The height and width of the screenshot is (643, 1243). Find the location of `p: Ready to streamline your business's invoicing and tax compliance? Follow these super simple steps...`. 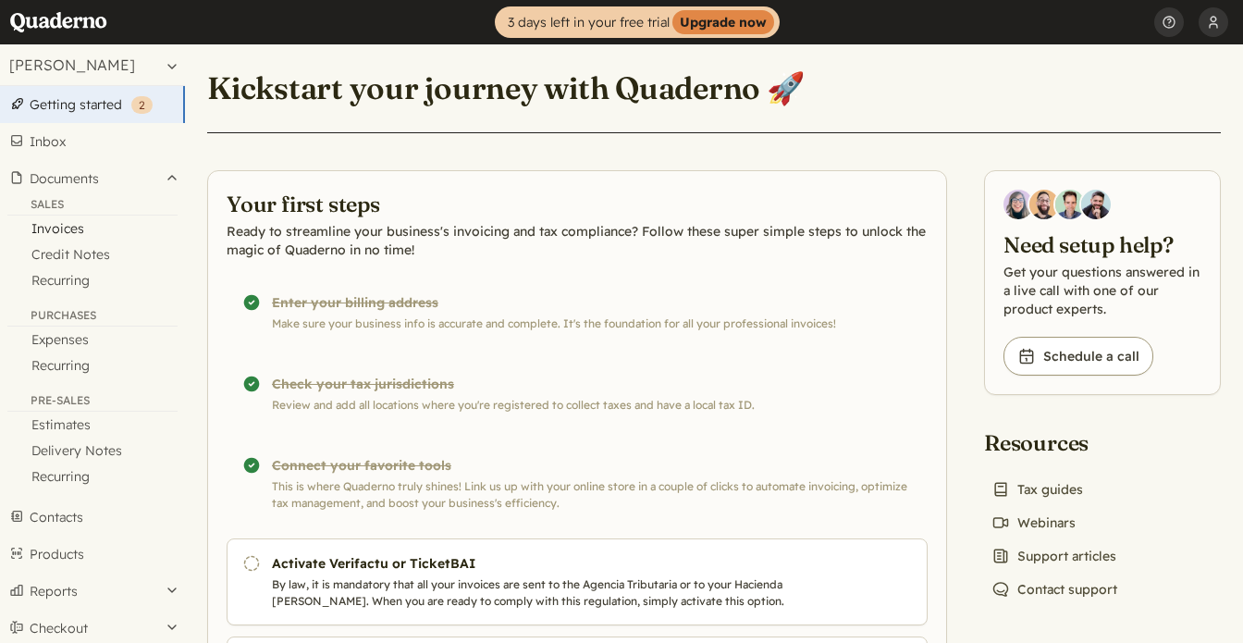

p: Ready to streamline your business's invoicing and tax compliance? Follow these super simple steps... is located at coordinates (577, 240).